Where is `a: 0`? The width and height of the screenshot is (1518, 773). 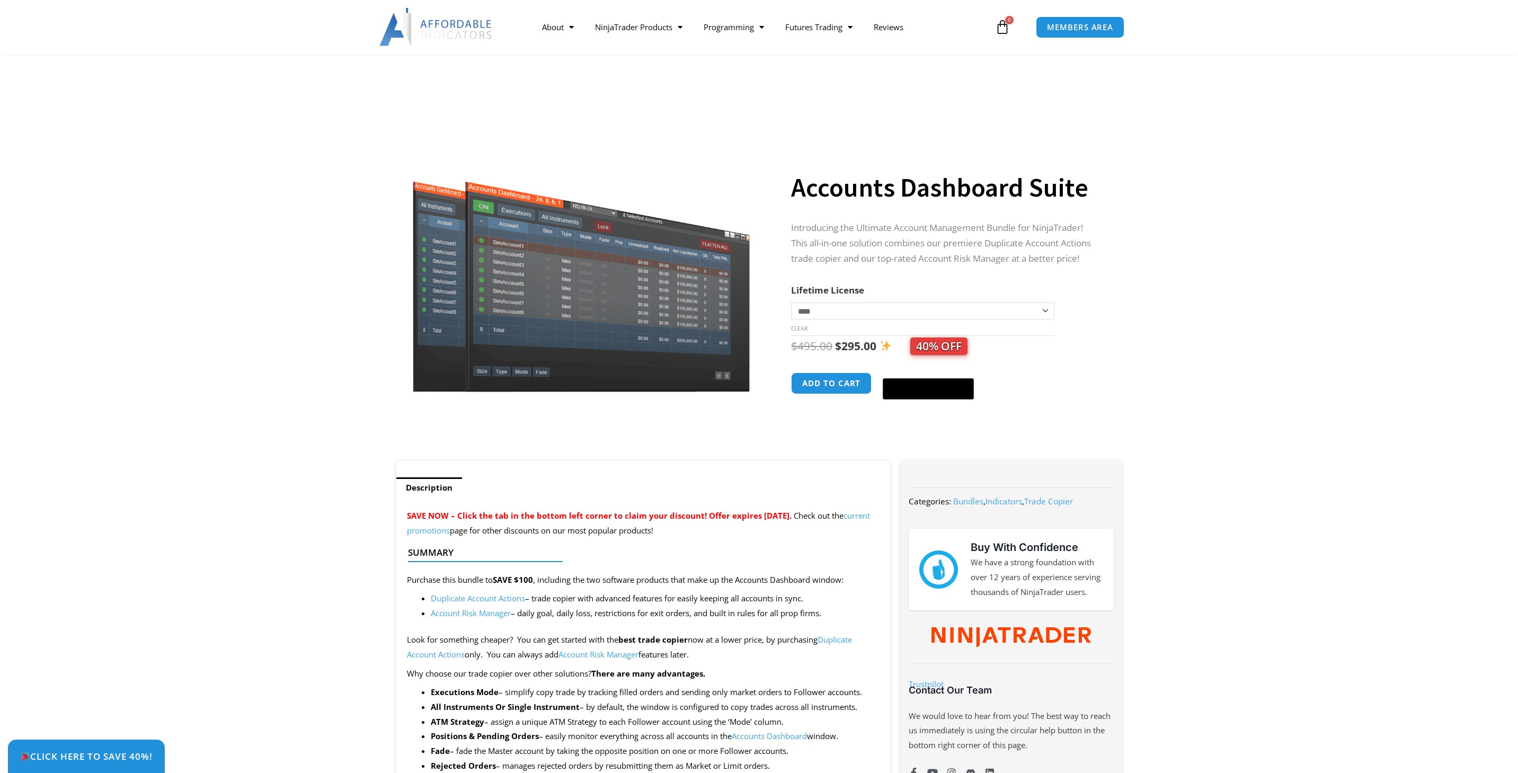
a: 0 is located at coordinates (1003, 27).